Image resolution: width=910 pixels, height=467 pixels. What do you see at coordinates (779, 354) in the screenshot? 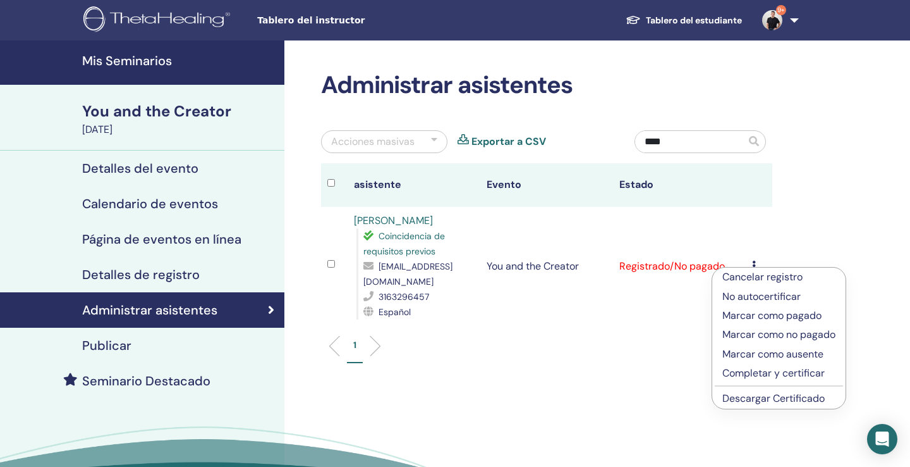
I see `p: Marcar como ausente` at bounding box center [779, 354].